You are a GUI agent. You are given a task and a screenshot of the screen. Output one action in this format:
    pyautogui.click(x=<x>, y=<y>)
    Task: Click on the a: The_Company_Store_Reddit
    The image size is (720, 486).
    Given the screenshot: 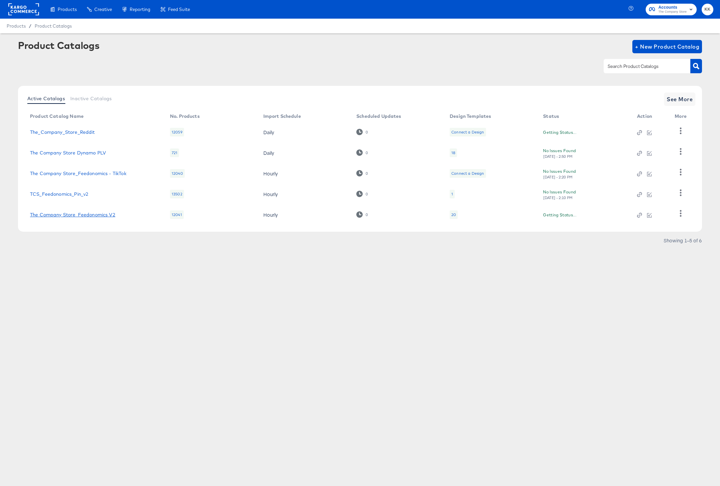 What is the action you would take?
    pyautogui.click(x=62, y=132)
    